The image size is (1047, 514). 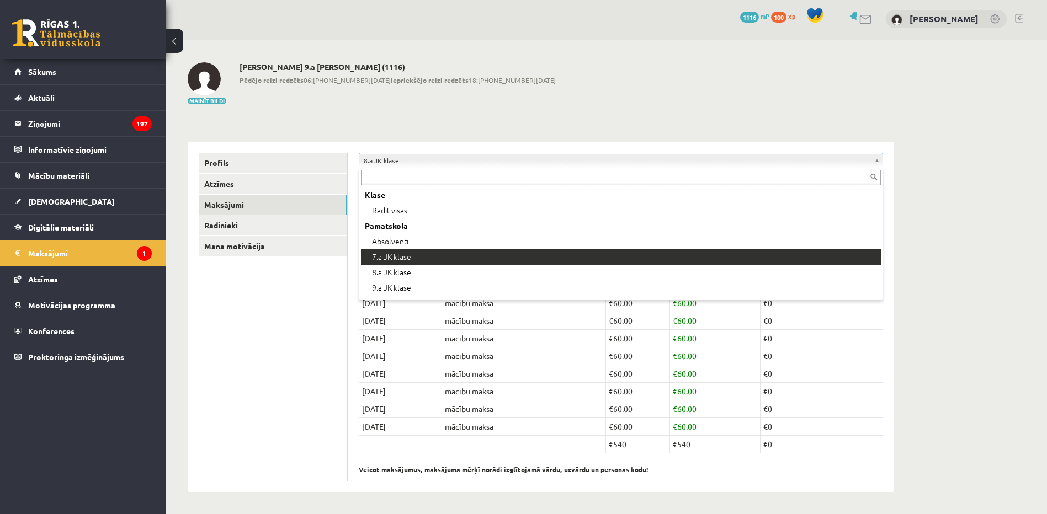 I want to click on div: 9.a JK klase, so click(x=621, y=288).